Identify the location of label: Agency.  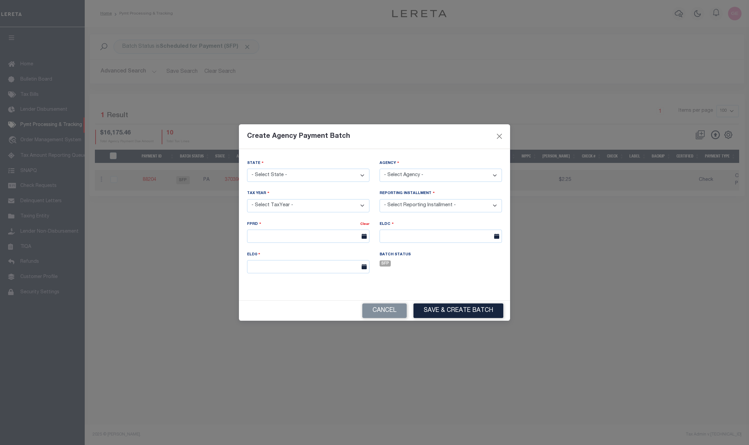
(389, 163).